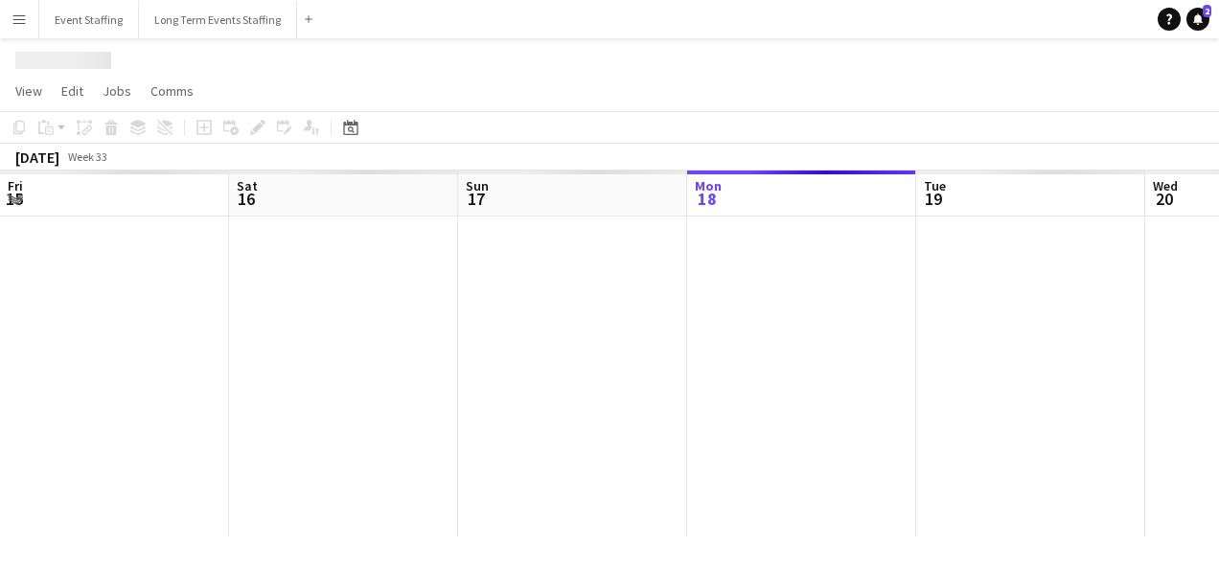 The width and height of the screenshot is (1219, 569). I want to click on a: Comms, so click(172, 91).